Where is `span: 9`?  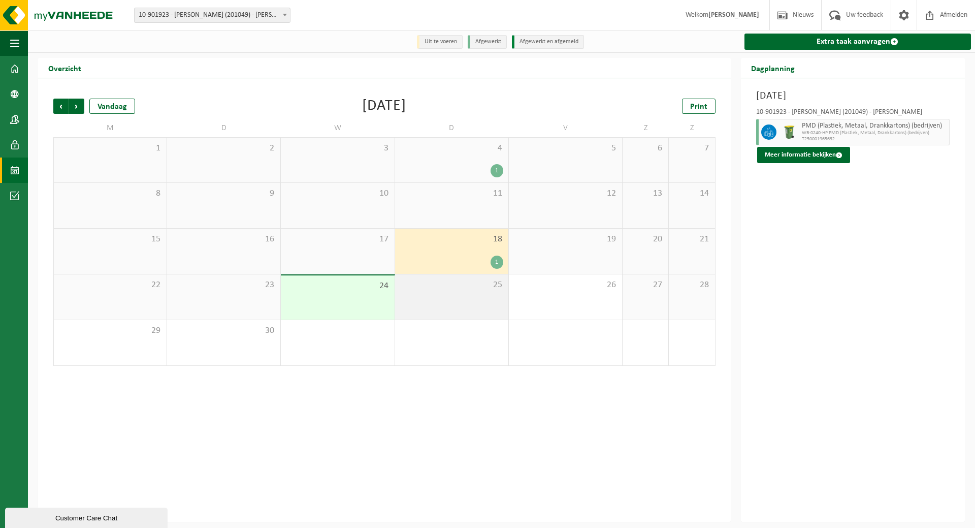 span: 9 is located at coordinates (223, 193).